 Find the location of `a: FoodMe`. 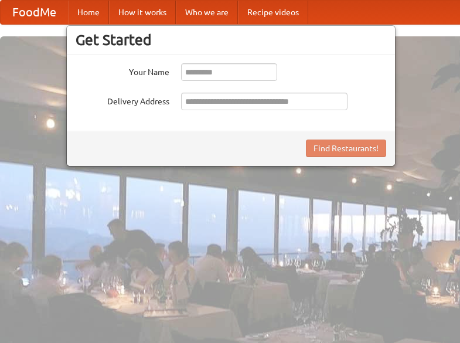

a: FoodMe is located at coordinates (34, 12).